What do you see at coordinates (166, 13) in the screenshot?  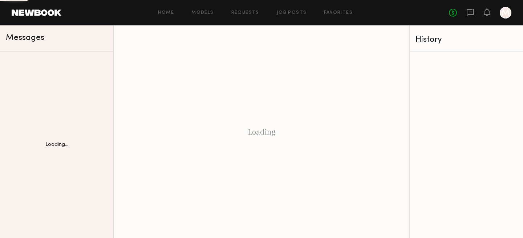 I see `a: Home` at bounding box center [166, 13].